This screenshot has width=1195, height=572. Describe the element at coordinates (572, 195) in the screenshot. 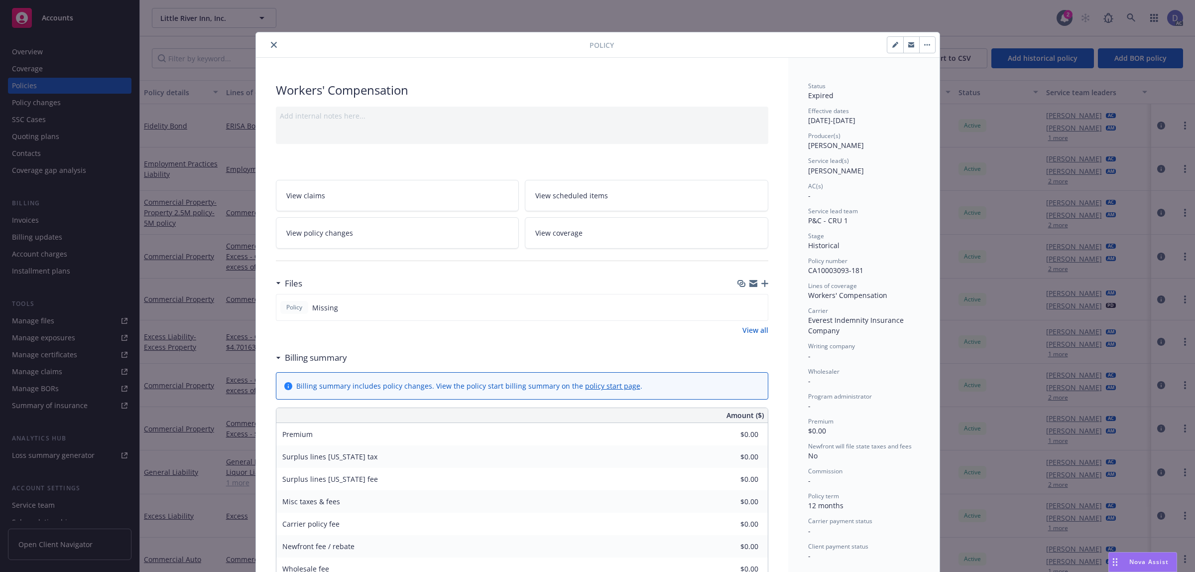

I see `span: View scheduled items` at that location.